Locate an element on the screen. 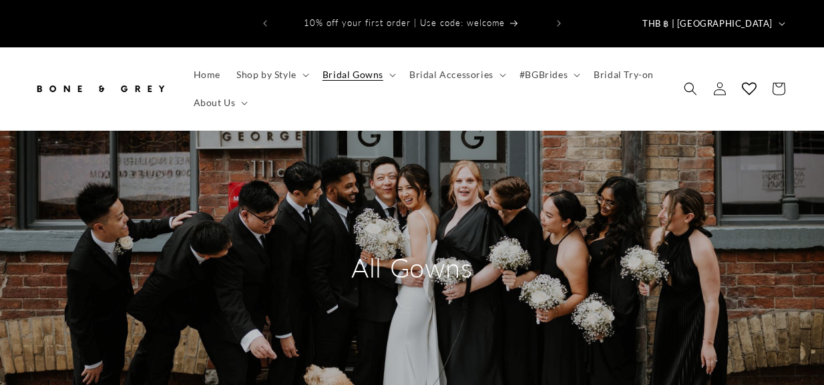  span: #BGBrides is located at coordinates (544, 75).